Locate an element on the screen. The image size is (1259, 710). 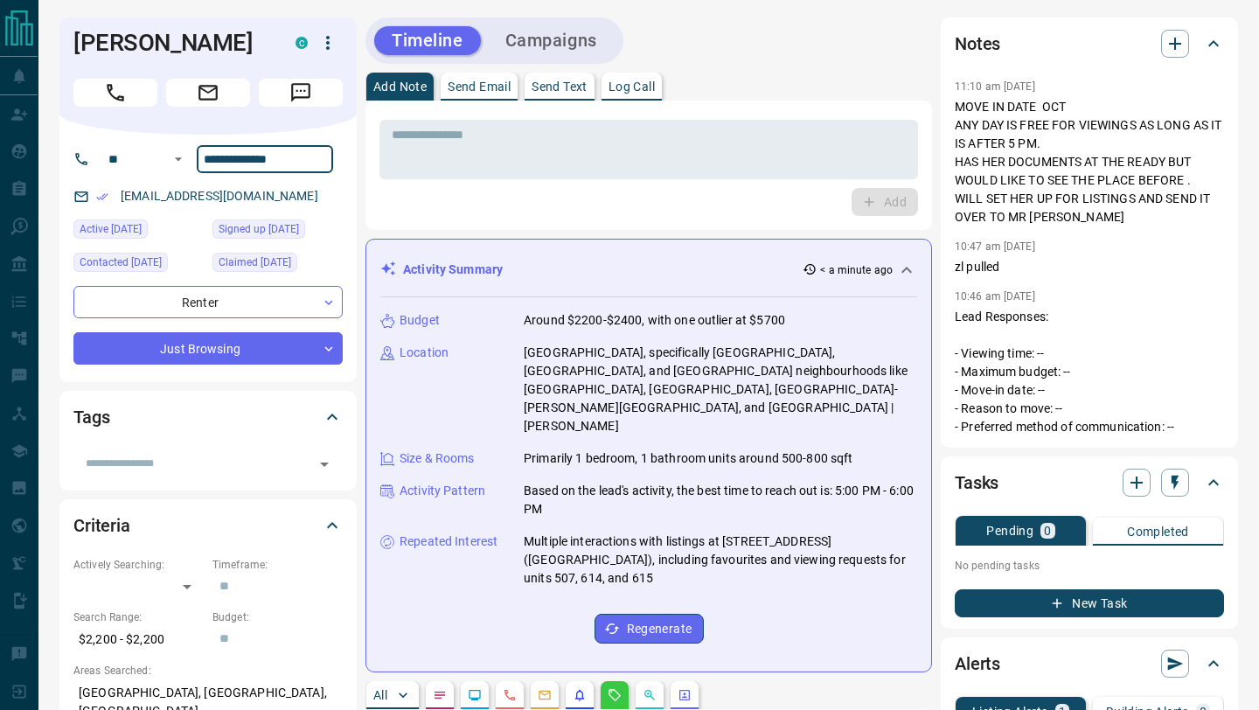
p: Activity Pattern is located at coordinates (443, 491).